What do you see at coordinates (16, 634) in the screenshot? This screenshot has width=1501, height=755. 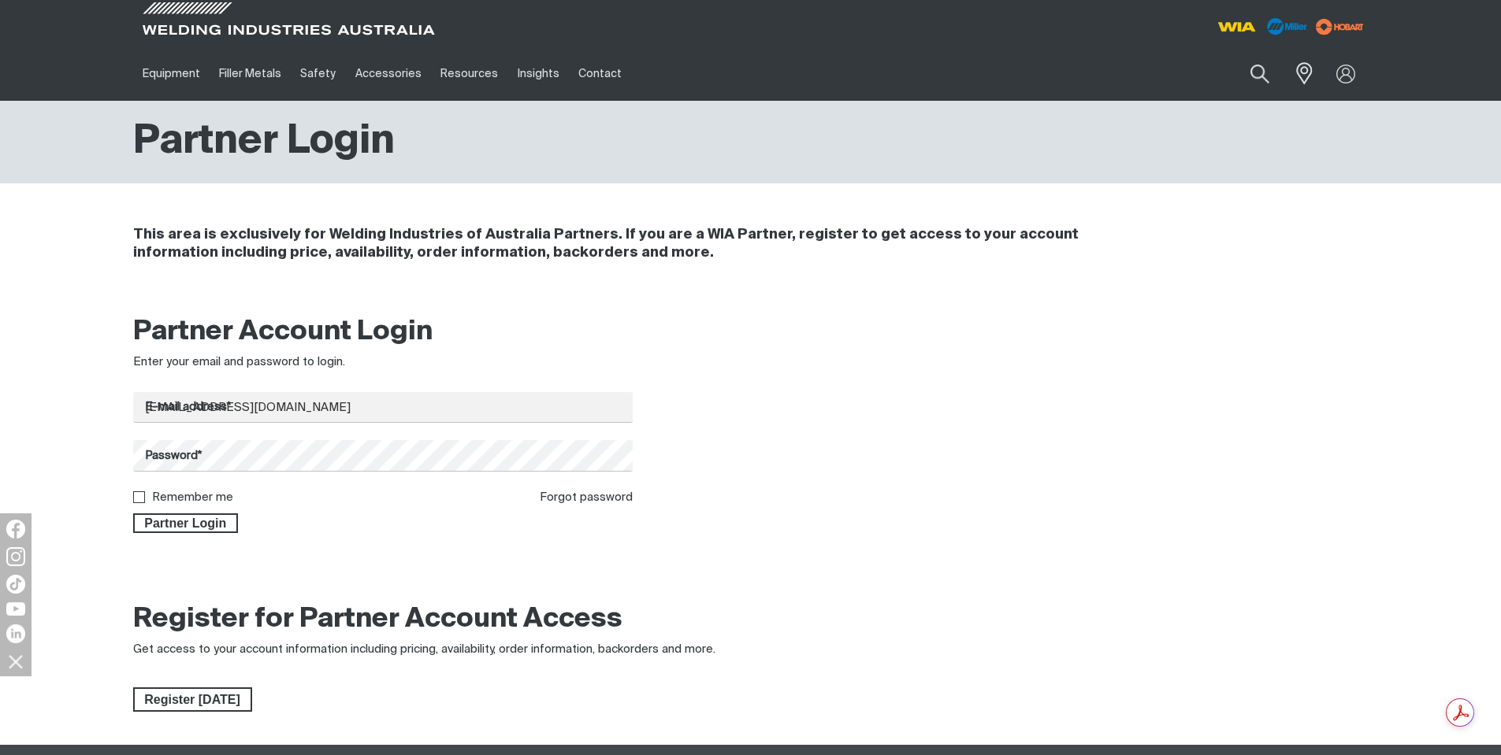 I see `img: LinkedIn` at bounding box center [16, 634].